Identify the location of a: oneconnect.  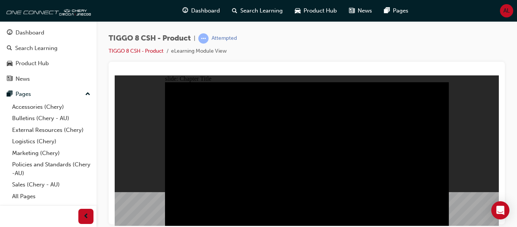
(47, 11).